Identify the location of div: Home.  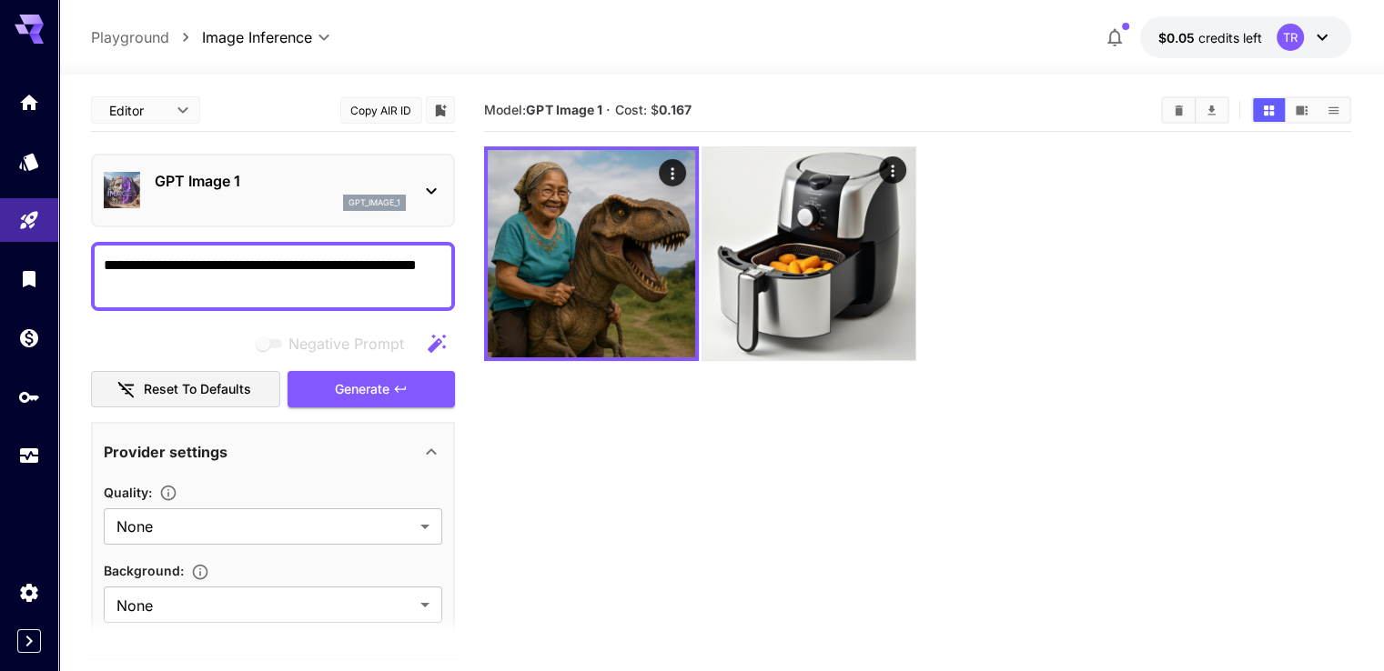
(29, 102).